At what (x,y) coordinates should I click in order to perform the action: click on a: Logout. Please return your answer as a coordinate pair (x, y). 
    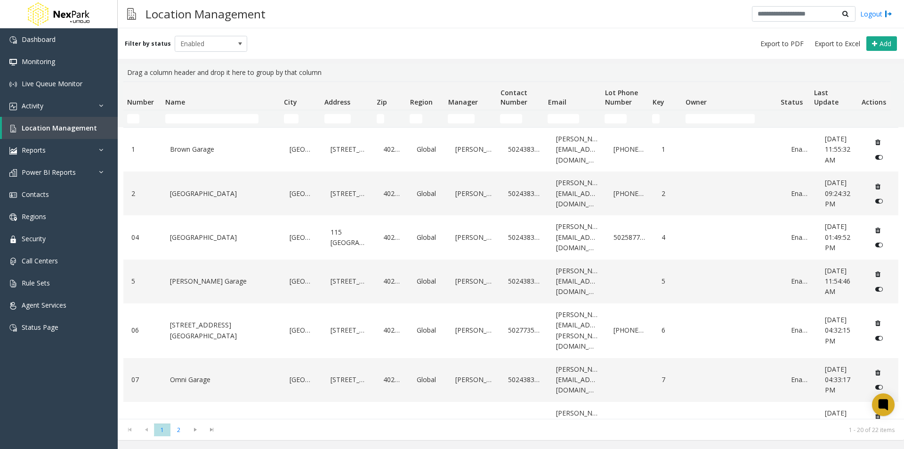
    Looking at the image, I should click on (877, 14).